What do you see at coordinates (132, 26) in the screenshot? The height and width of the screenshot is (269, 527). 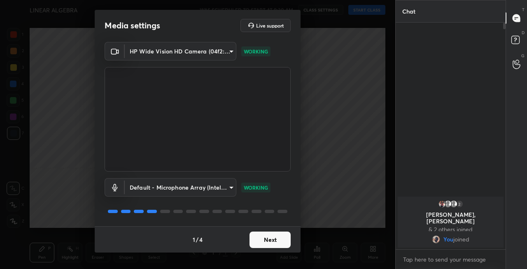 I see `h2: Media settings` at bounding box center [132, 26].